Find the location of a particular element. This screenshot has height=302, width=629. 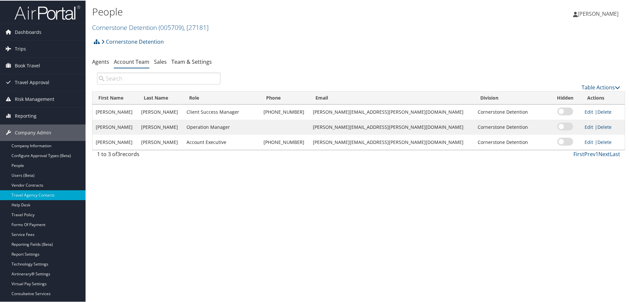

a: First is located at coordinates (579, 154).